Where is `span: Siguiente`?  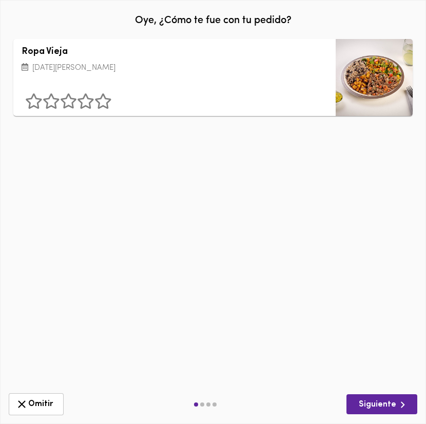 span: Siguiente is located at coordinates (382, 404).